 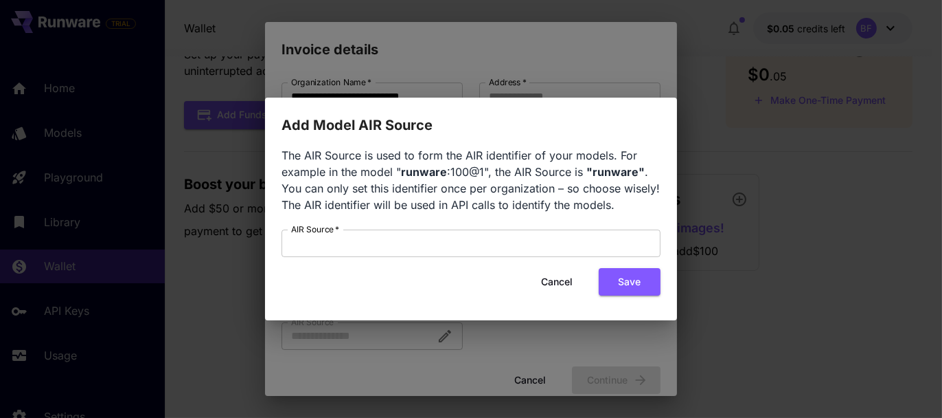 I want to click on label: AIR Source, so click(x=315, y=229).